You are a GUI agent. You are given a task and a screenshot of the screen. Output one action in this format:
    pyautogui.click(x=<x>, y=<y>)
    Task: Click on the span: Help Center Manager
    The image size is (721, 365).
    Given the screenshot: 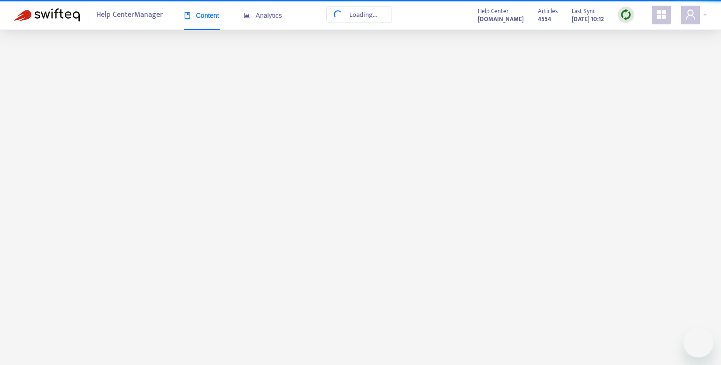 What is the action you would take?
    pyautogui.click(x=129, y=15)
    